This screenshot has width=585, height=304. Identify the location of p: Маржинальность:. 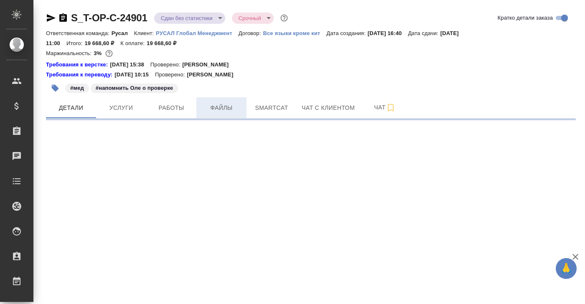
(70, 53).